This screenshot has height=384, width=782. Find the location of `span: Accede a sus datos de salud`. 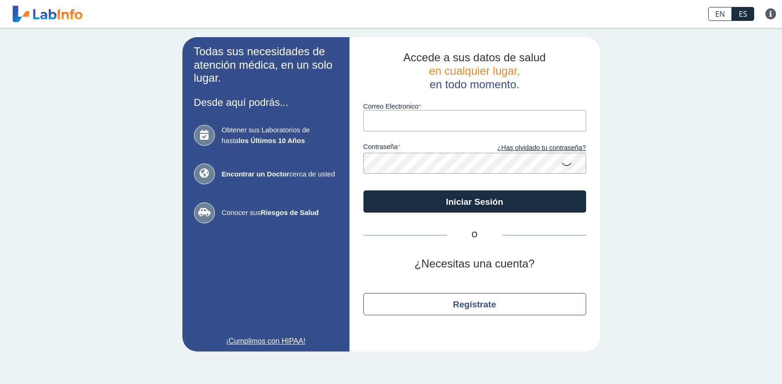

span: Accede a sus datos de salud is located at coordinates (474, 57).